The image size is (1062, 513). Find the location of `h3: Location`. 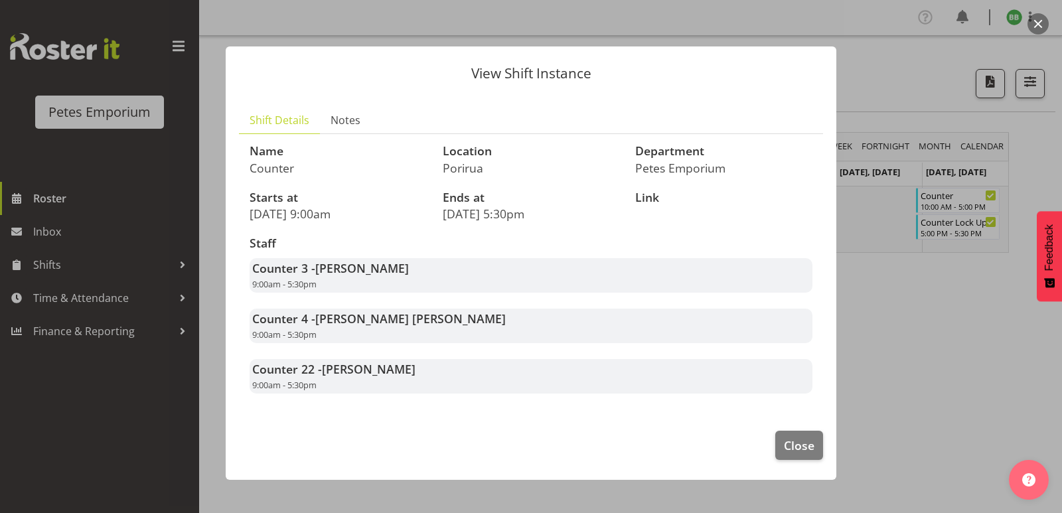

h3: Location is located at coordinates (531, 151).